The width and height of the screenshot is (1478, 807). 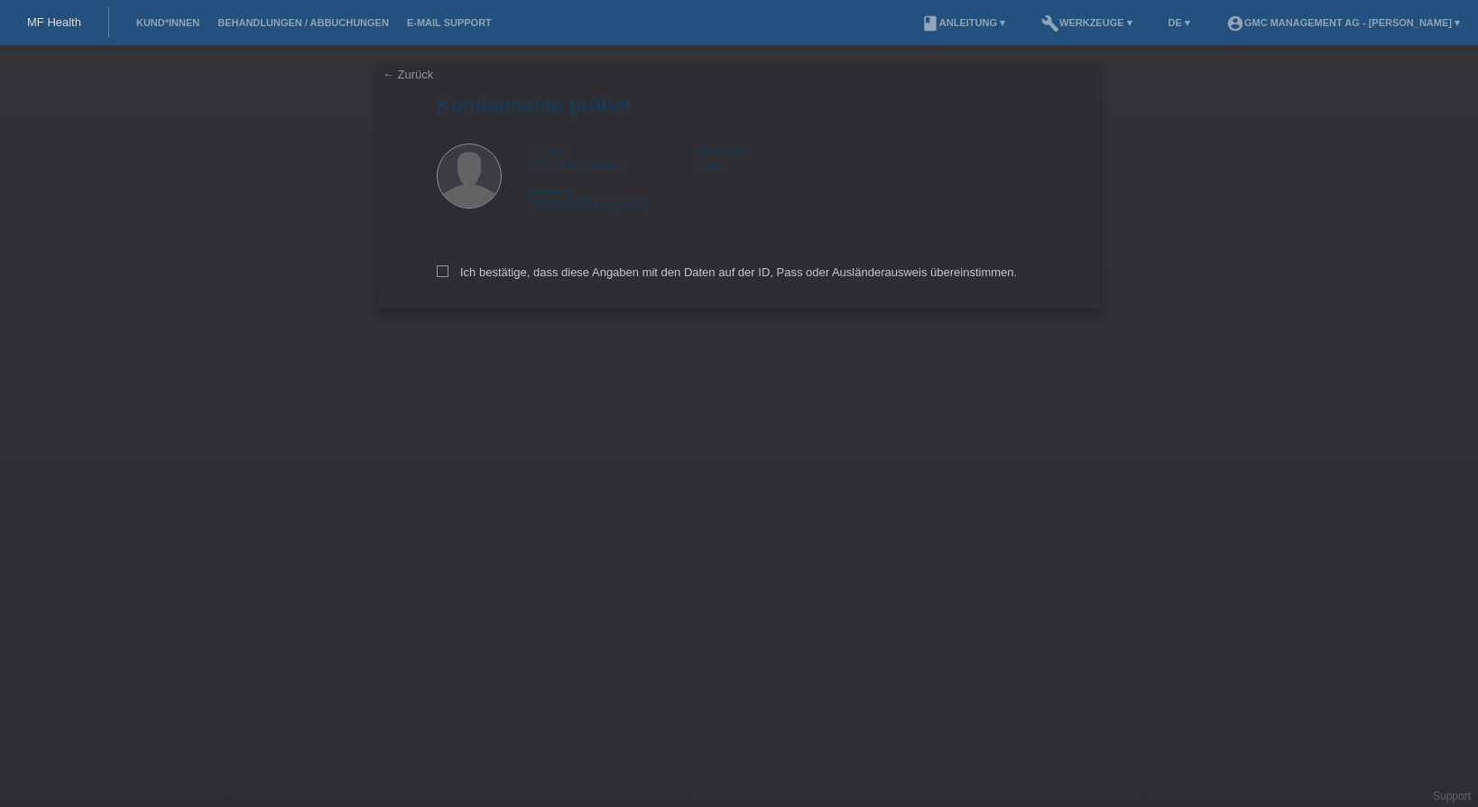 What do you see at coordinates (963, 23) in the screenshot?
I see `a: bookAnleitung ▾` at bounding box center [963, 23].